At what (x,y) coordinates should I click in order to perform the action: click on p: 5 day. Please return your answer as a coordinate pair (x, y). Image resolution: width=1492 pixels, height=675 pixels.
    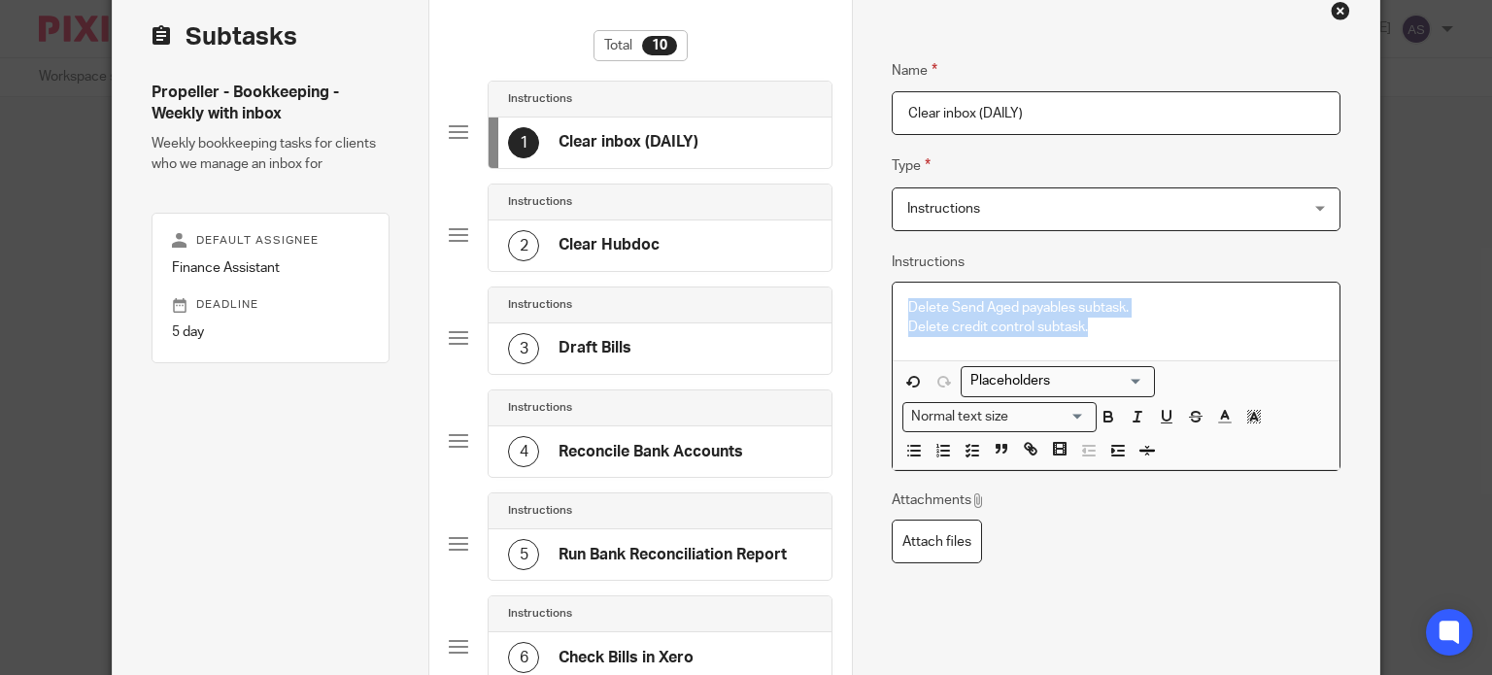
    Looking at the image, I should click on (270, 332).